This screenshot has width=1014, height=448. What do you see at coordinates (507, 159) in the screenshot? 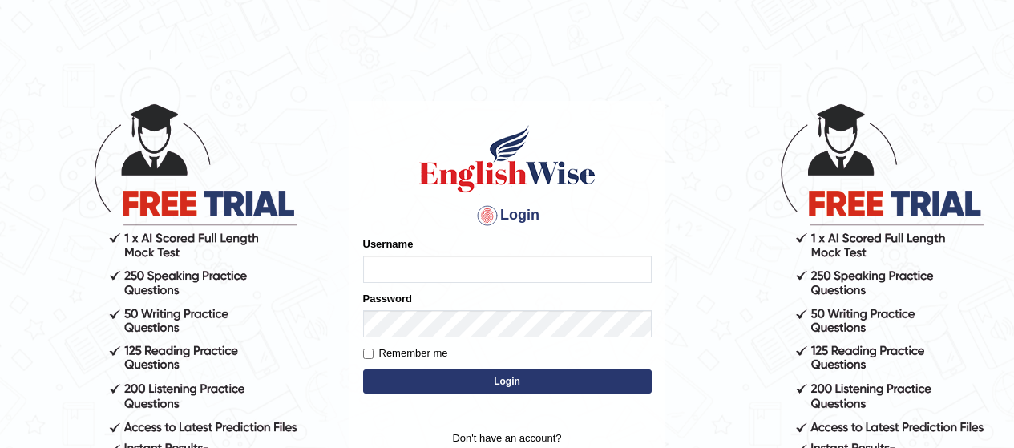
I see `img: Logo of English Wise sign in for intelligent practice with AI` at bounding box center [507, 159].